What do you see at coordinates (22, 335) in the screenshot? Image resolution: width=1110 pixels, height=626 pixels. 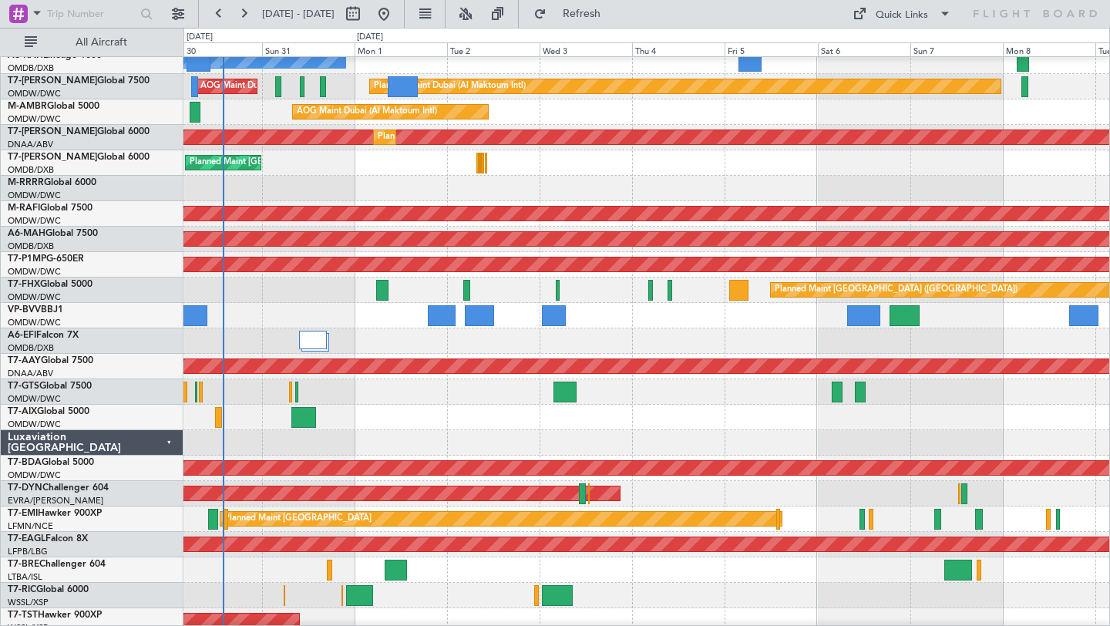 I see `span: A6-EFI` at bounding box center [22, 335].